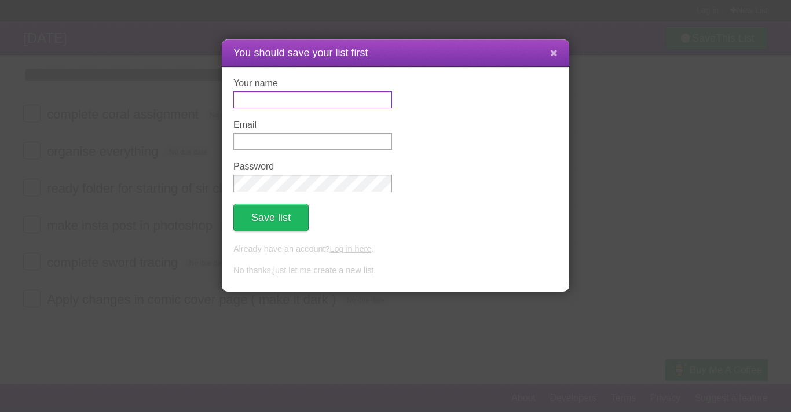 This screenshot has height=412, width=791. Describe the element at coordinates (395, 271) in the screenshot. I see `p: No thanks, .` at that location.